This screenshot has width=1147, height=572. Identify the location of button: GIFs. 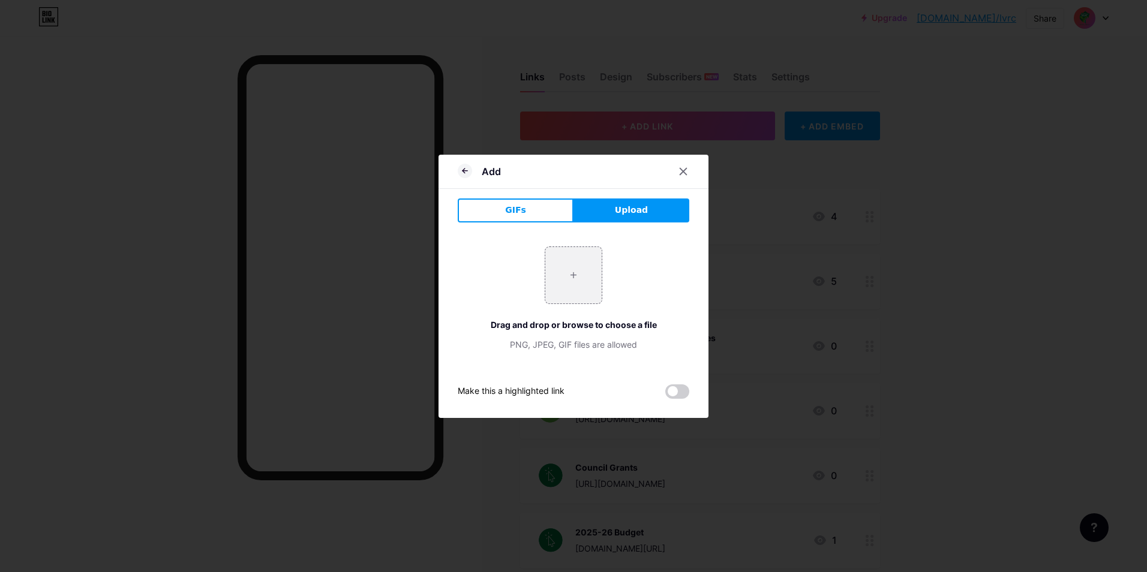
(515, 210).